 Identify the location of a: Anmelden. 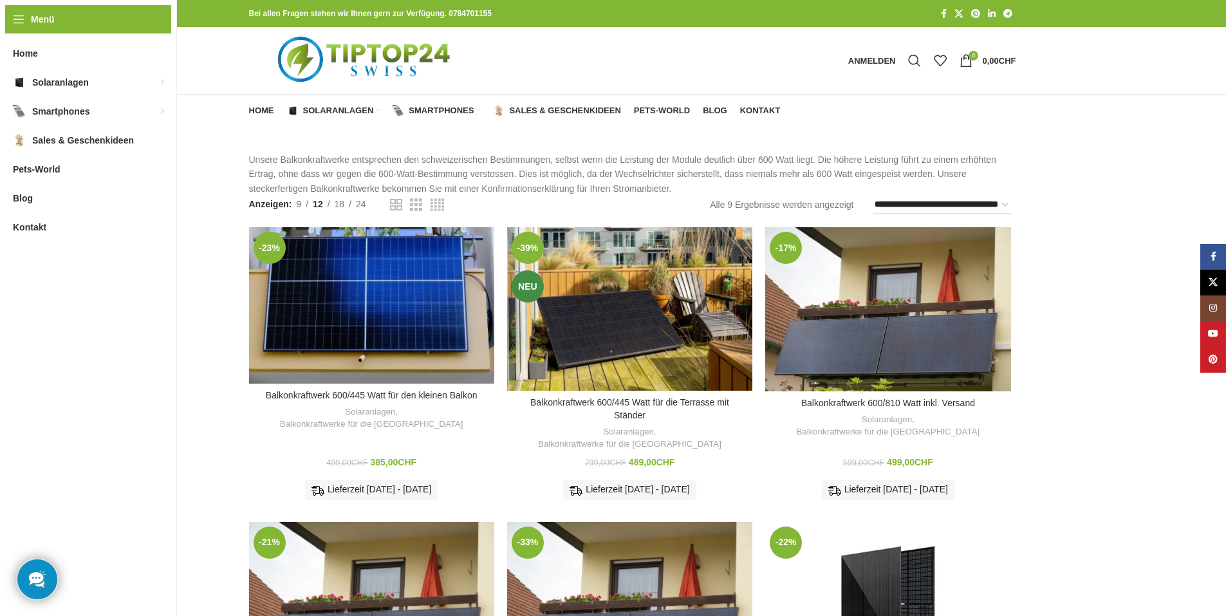
(872, 60).